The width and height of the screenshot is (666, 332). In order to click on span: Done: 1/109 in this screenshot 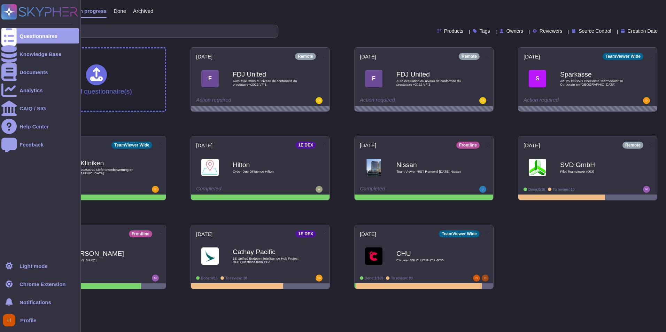, I will do `click(374, 278)`.